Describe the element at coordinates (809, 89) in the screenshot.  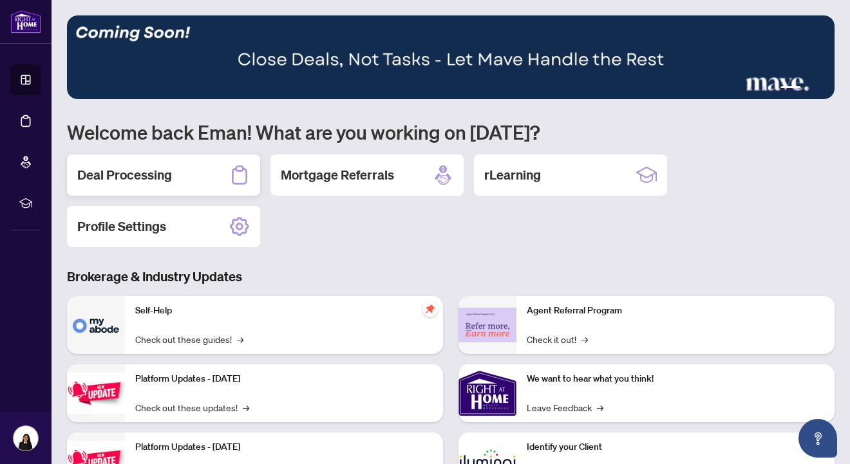
I see `button: 5` at that location.